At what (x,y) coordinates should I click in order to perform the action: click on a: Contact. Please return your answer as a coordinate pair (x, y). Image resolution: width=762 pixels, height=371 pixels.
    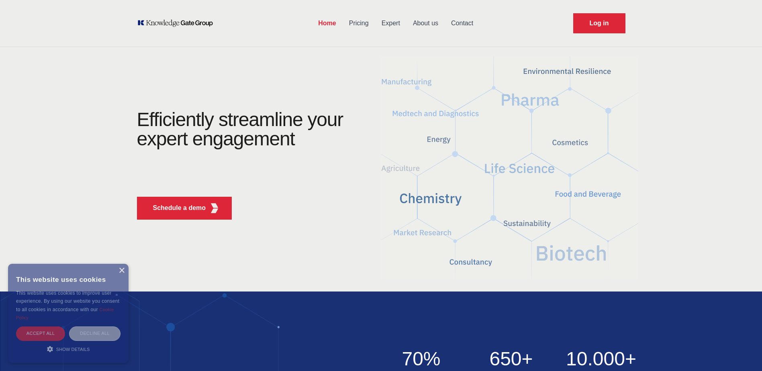
    Looking at the image, I should click on (462, 23).